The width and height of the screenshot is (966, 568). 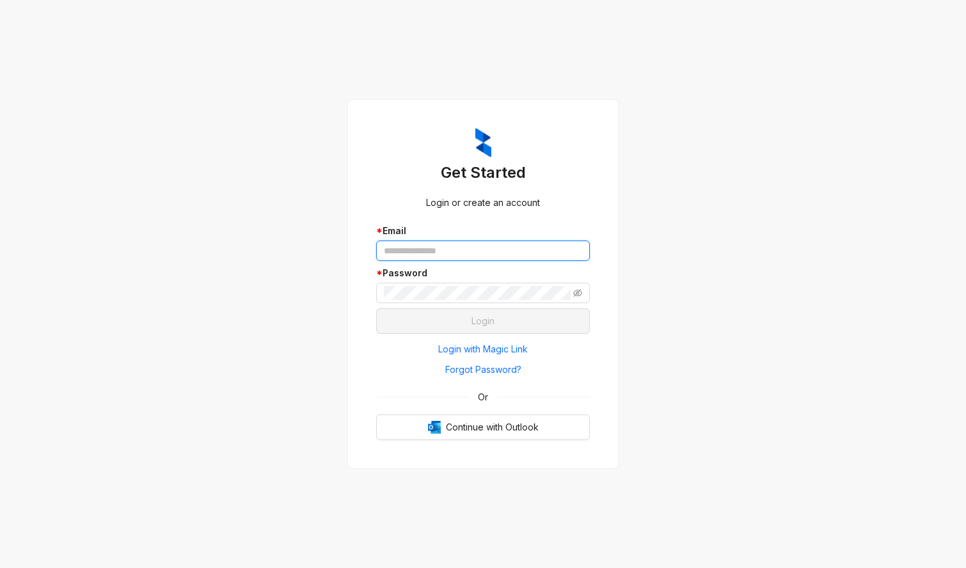 I want to click on div: Password, so click(x=483, y=273).